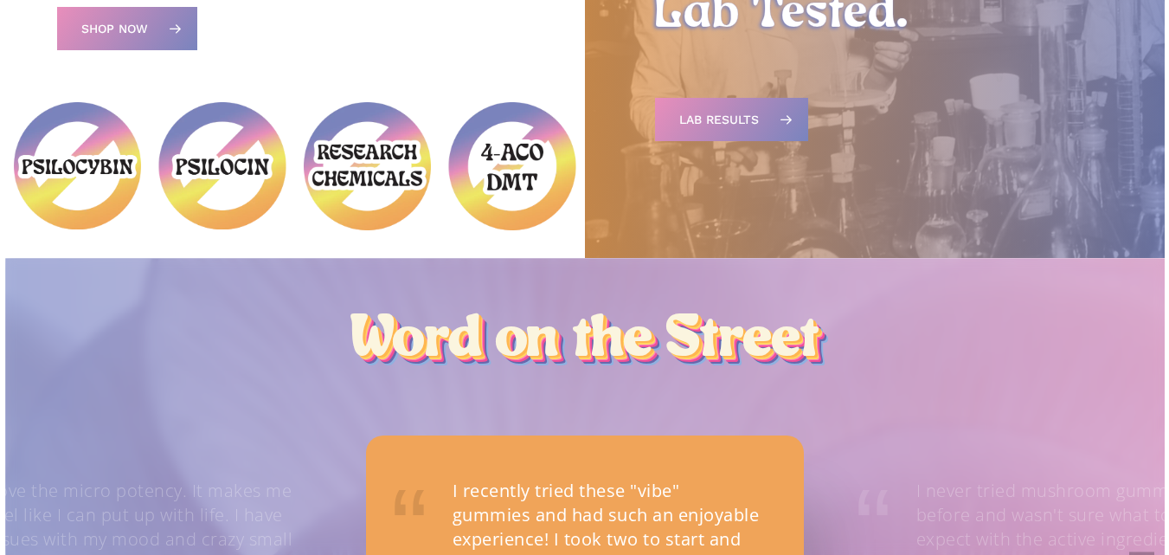  What do you see at coordinates (585, 340) in the screenshot?
I see `h1: Word on the Street` at bounding box center [585, 340].